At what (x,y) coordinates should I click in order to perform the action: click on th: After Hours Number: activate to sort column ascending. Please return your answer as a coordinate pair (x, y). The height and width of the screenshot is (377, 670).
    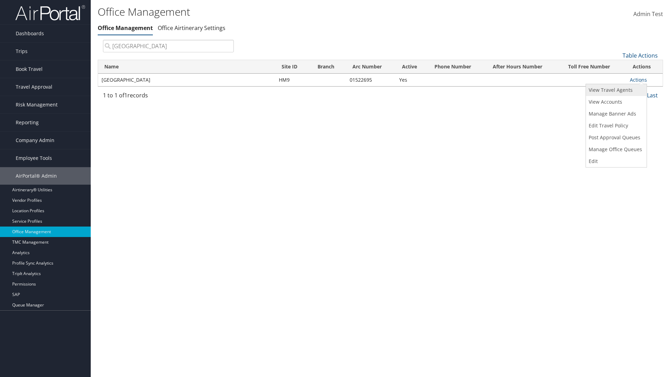
    Looking at the image, I should click on (524, 67).